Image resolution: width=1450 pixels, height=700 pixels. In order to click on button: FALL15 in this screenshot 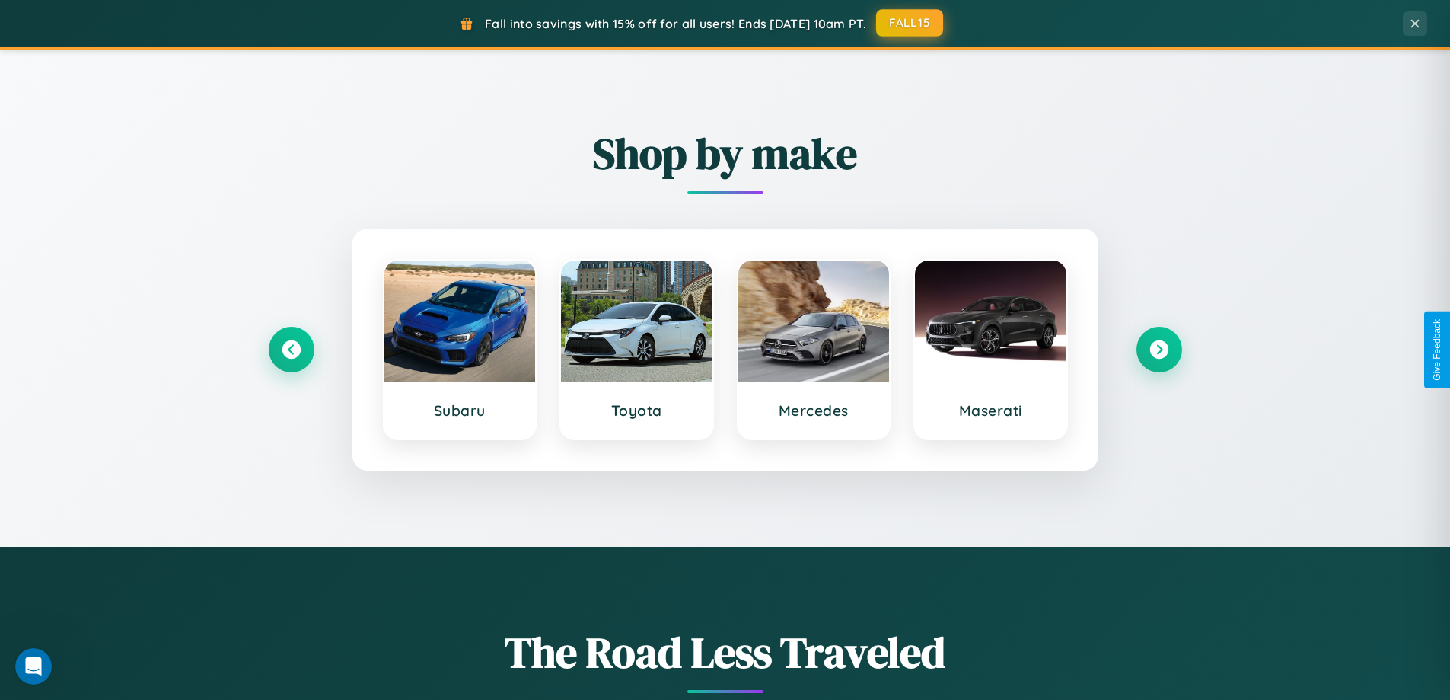, I will do `click(910, 23)`.